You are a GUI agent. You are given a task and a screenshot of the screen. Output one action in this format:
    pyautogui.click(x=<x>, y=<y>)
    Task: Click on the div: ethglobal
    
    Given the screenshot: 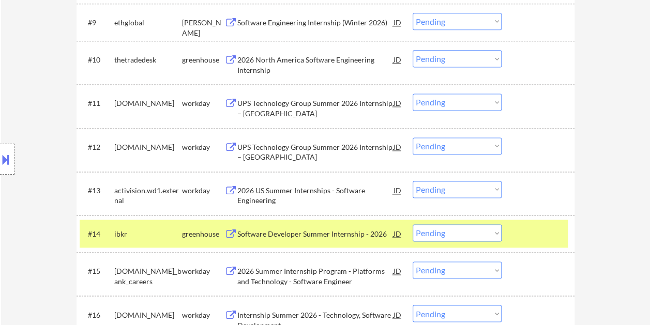 What is the action you would take?
    pyautogui.click(x=148, y=23)
    